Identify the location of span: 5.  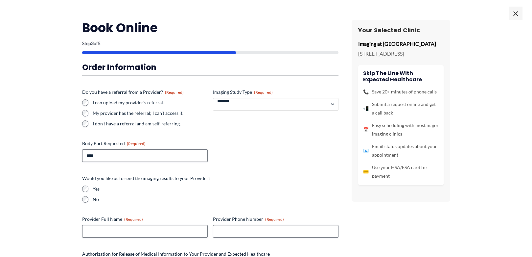
(99, 43).